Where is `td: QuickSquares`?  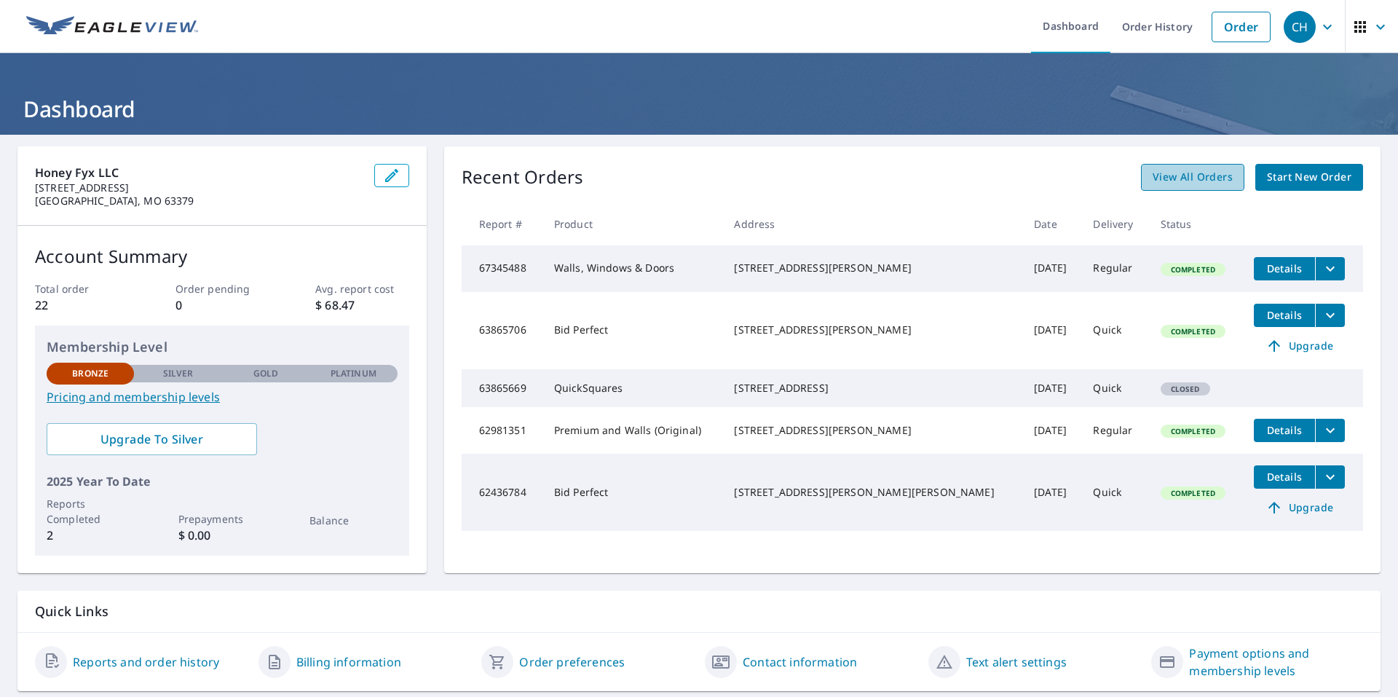 td: QuickSquares is located at coordinates (633, 388).